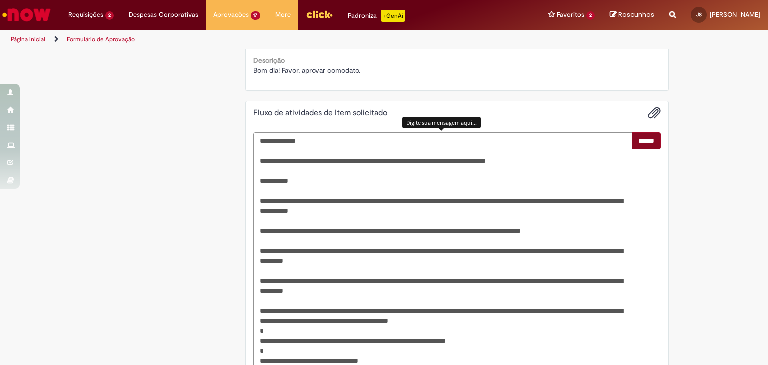 Image resolution: width=768 pixels, height=365 pixels. Describe the element at coordinates (632, 15) in the screenshot. I see `a: Rascunhos` at that location.